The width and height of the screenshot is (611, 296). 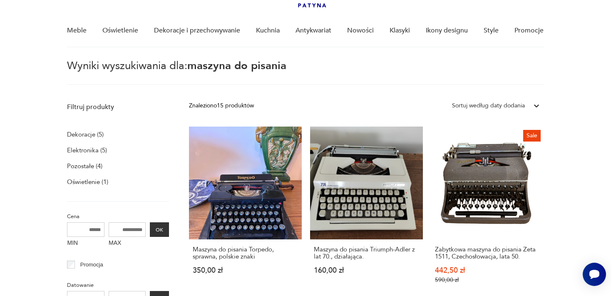 What do you see at coordinates (84, 166) in the screenshot?
I see `p: Pozostałe (4)` at bounding box center [84, 166].